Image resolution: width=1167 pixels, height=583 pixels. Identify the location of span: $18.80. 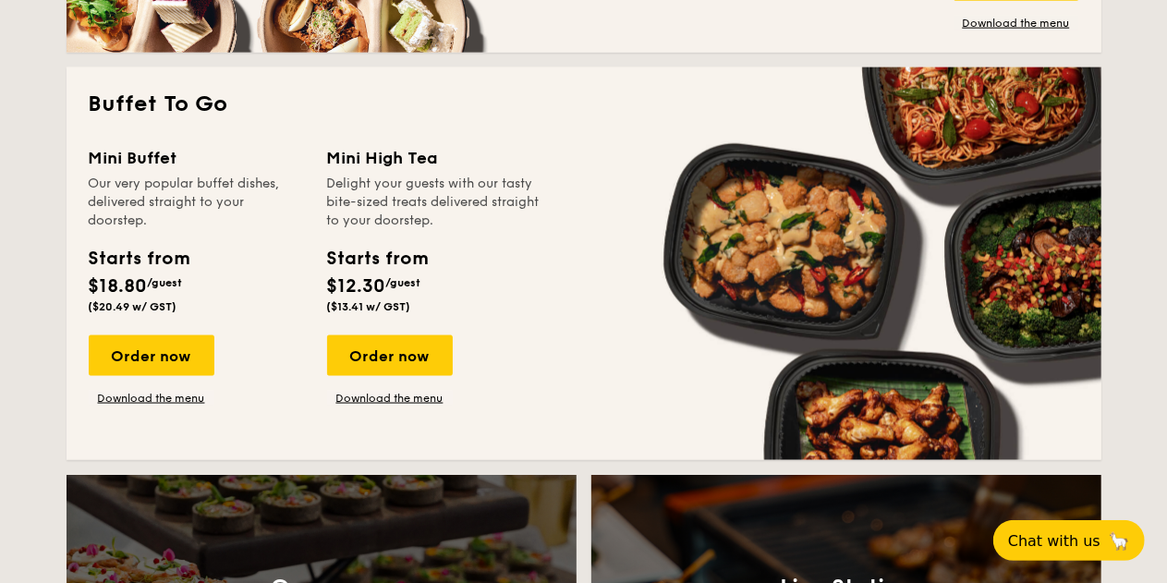
(118, 287).